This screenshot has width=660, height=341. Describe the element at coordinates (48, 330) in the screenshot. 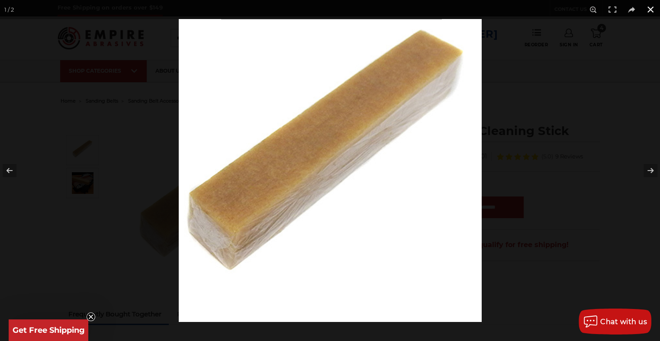

I see `div: Get Free ShippingClose teaser` at that location.